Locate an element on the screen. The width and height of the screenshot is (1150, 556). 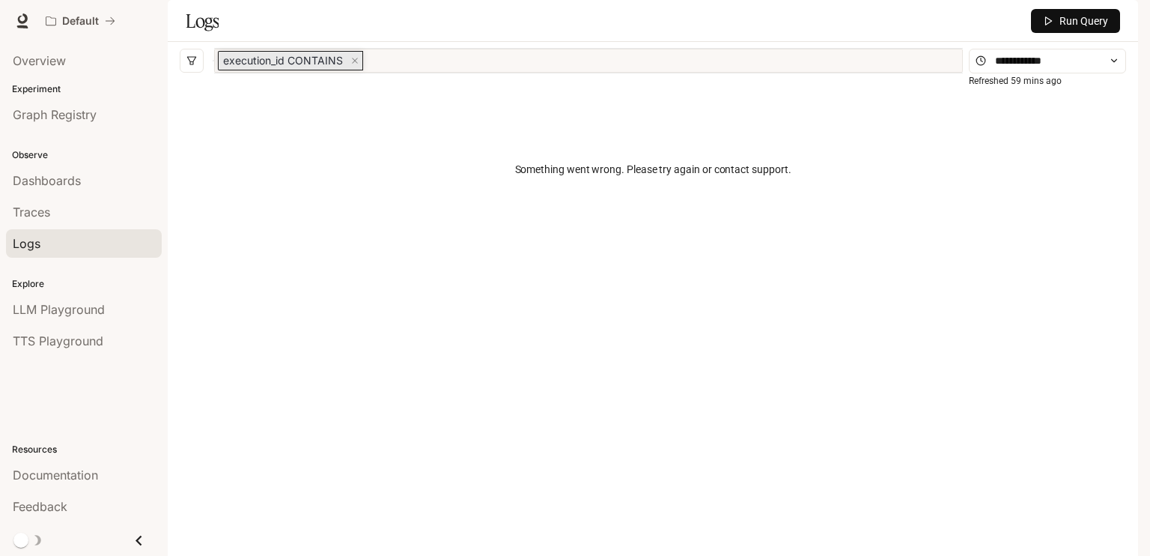
span: filter is located at coordinates (192, 61).